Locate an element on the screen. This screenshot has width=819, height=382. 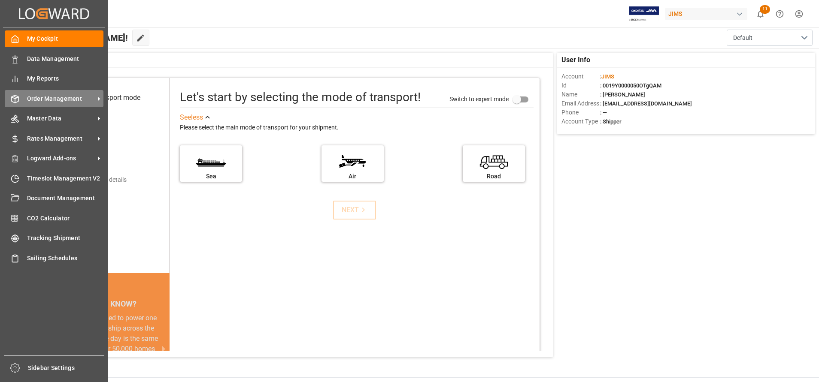
button: show 11 new notifications is located at coordinates (760, 14).